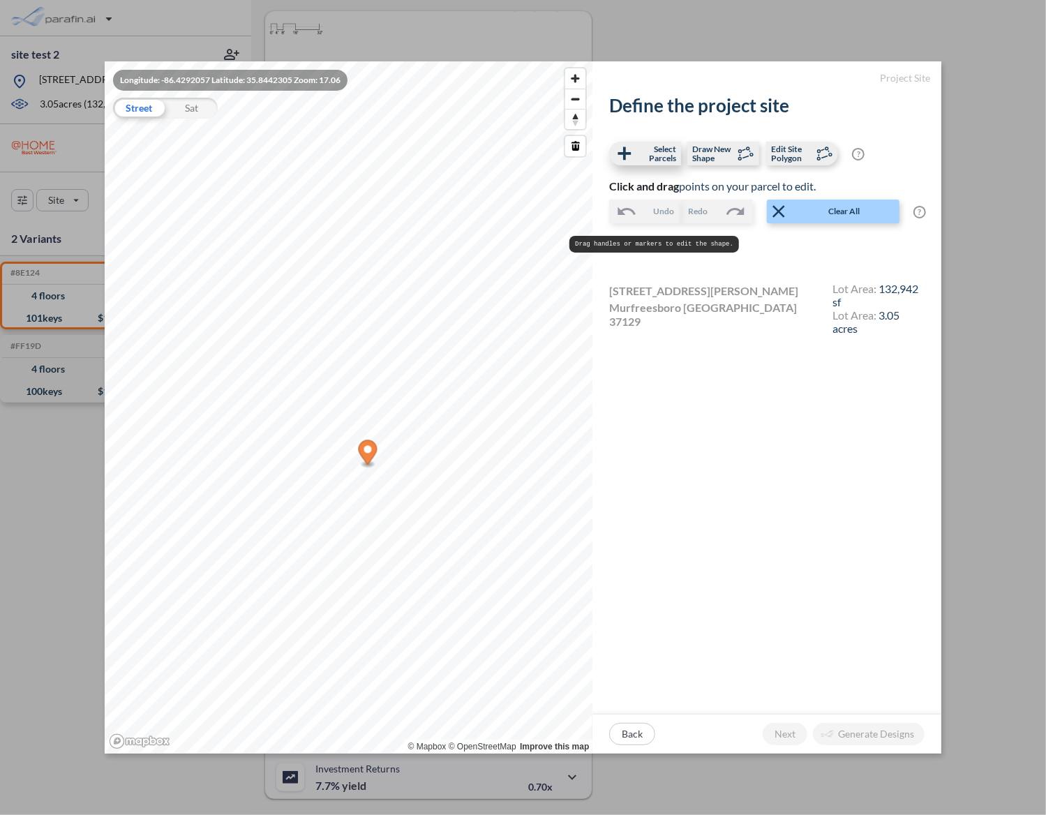 The height and width of the screenshot is (815, 1046). What do you see at coordinates (554, 747) in the screenshot?
I see `a: Improve this map` at bounding box center [554, 747].